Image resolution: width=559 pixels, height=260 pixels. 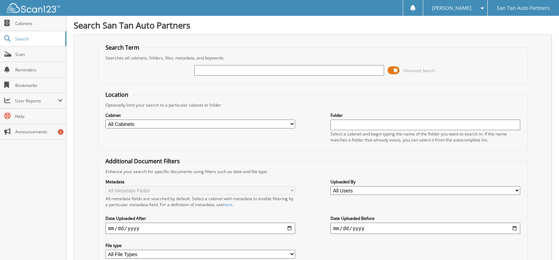 What do you see at coordinates (200, 246) in the screenshot?
I see `label: File type` at bounding box center [200, 246].